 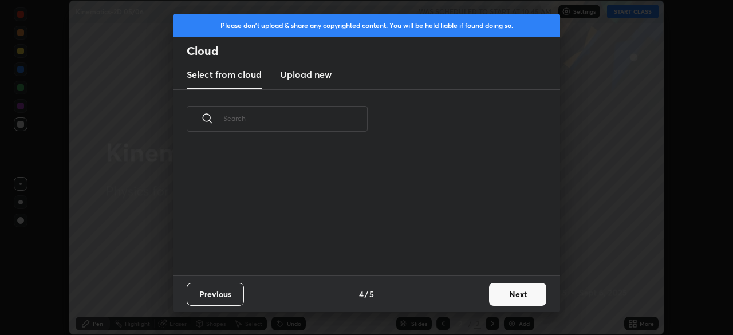 I want to click on h3: Select from cloud, so click(x=224, y=74).